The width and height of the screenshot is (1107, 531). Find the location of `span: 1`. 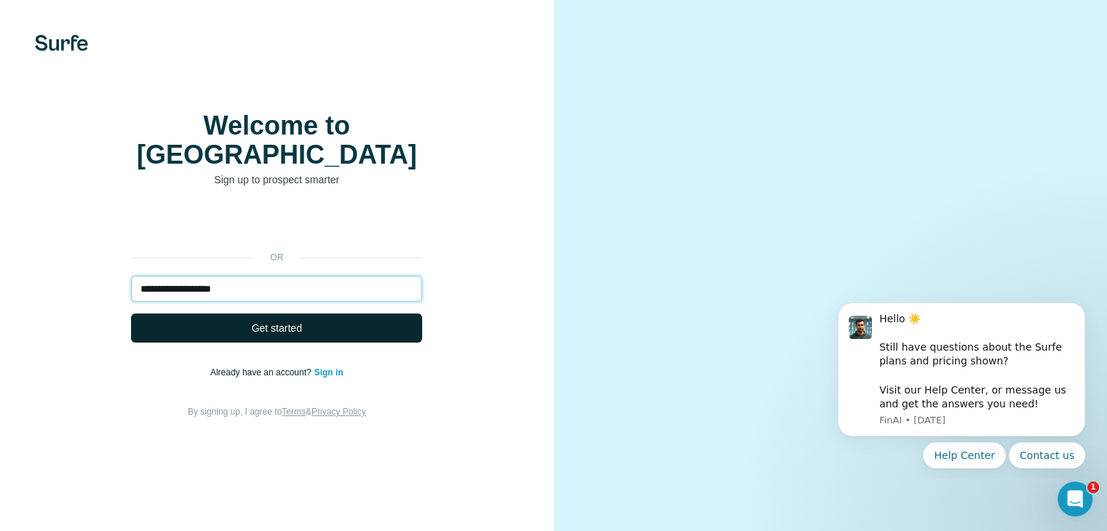

span: 1 is located at coordinates (1093, 488).